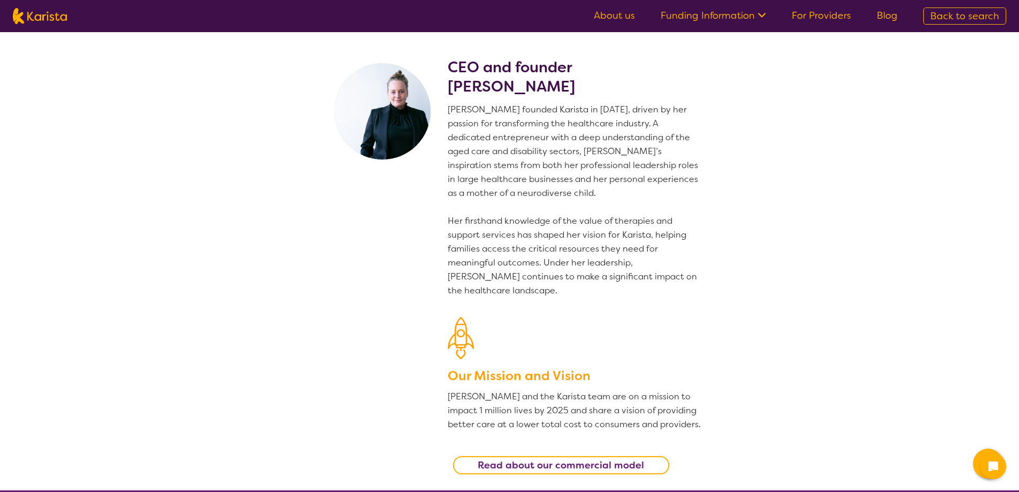  I want to click on h3: Our Mission and Vision, so click(575, 376).